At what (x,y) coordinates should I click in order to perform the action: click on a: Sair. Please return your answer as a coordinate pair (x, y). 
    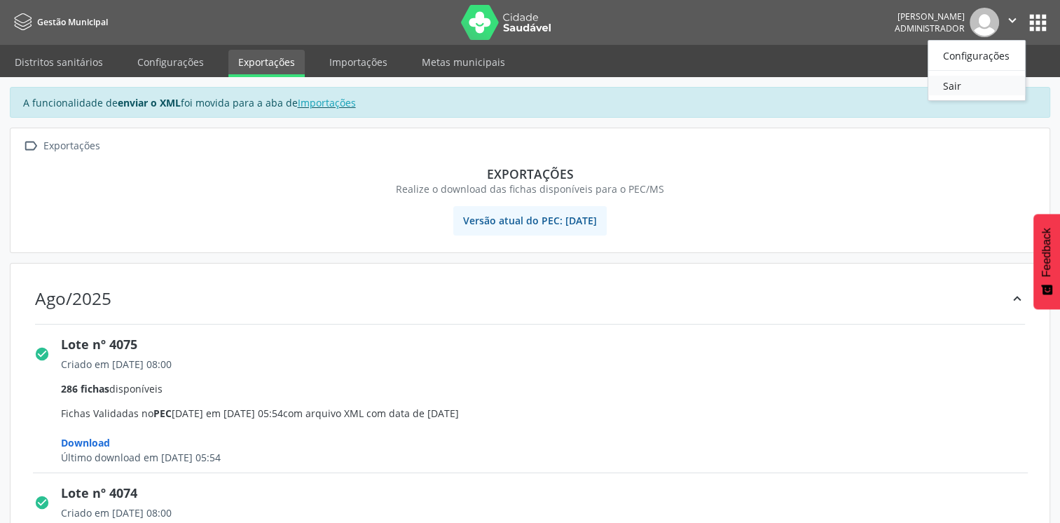
    Looking at the image, I should click on (977, 85).